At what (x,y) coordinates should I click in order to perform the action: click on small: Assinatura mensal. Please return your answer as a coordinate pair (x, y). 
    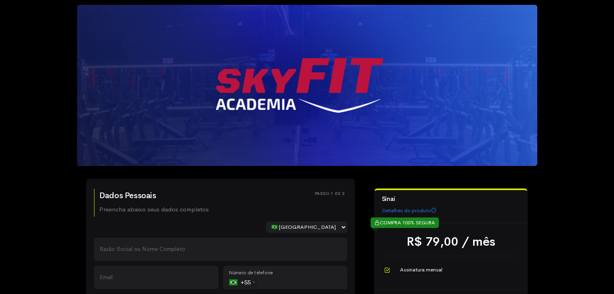
    Looking at the image, I should click on (421, 271).